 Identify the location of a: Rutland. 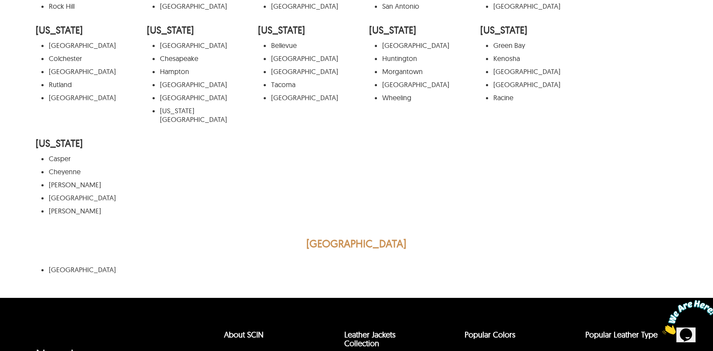
(60, 85).